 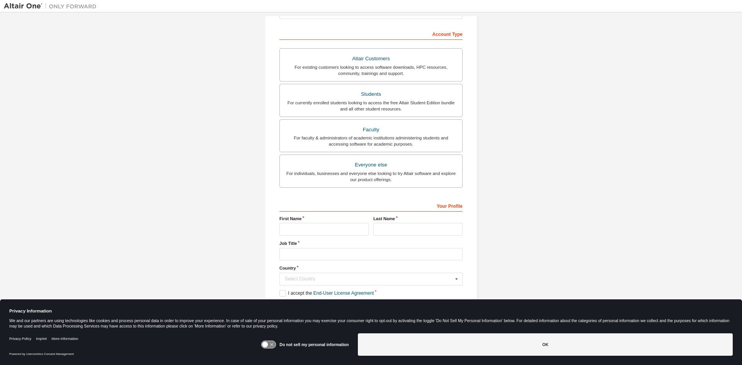 What do you see at coordinates (324, 219) in the screenshot?
I see `label: First Name` at bounding box center [324, 219].